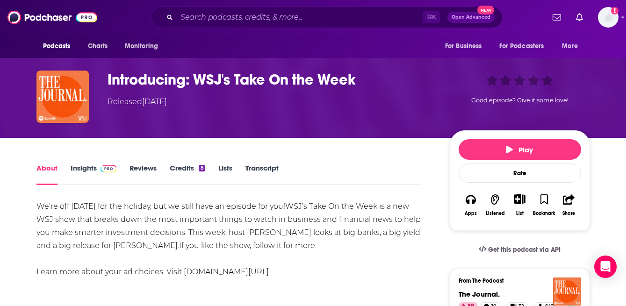 The image size is (626, 306). I want to click on img: Podchaser - Follow, Share and Rate Podcasts, so click(52, 17).